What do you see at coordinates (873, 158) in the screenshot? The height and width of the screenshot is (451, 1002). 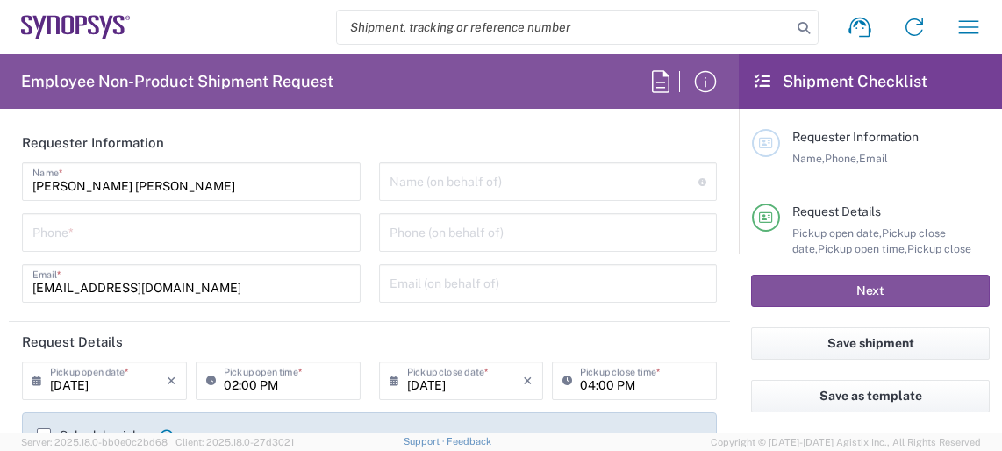 I see `span: Email` at bounding box center [873, 158].